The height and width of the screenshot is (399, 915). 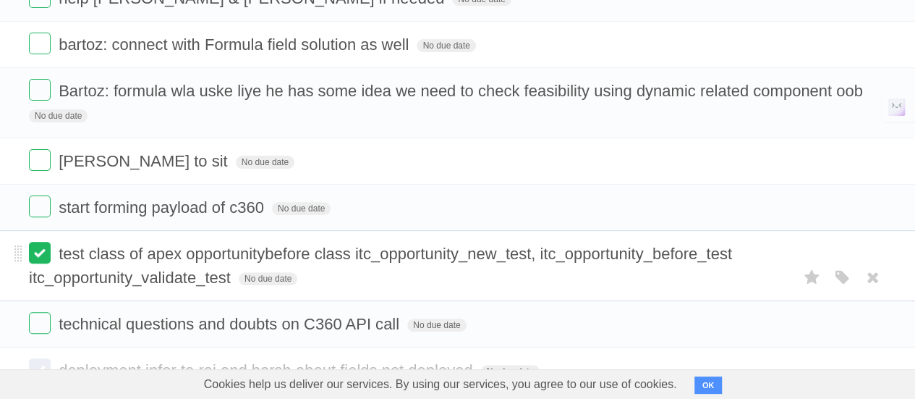 I want to click on span: technical questions and doubts on C360 API call, so click(x=231, y=323).